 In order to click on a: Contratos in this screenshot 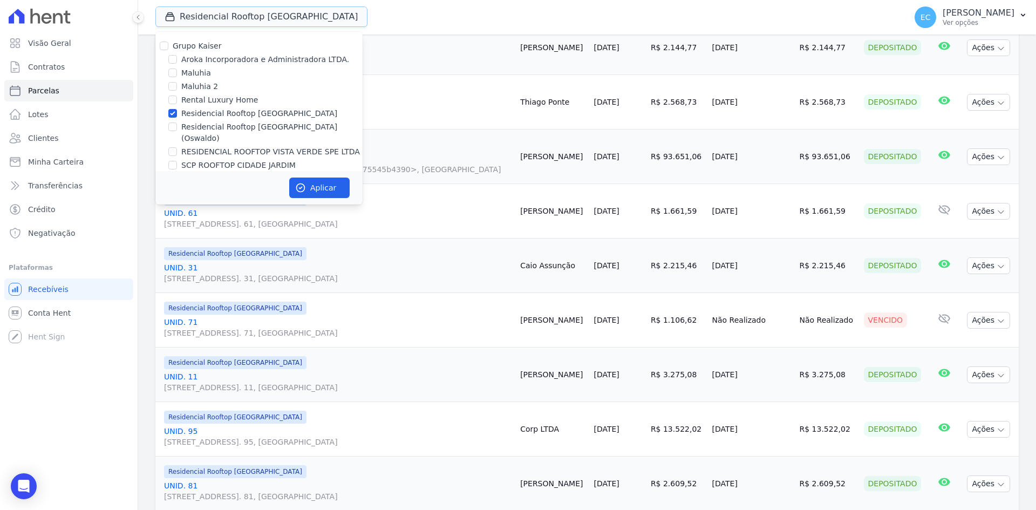, I will do `click(69, 67)`.